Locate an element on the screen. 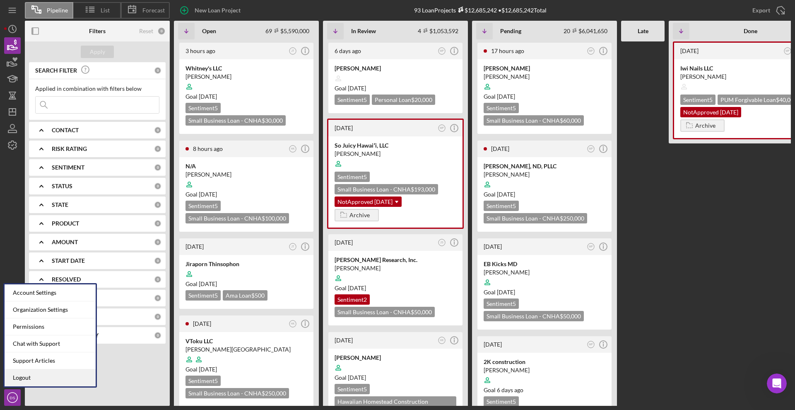 The width and height of the screenshot is (795, 410). div: Sentiment 2 is located at coordinates (352, 299).